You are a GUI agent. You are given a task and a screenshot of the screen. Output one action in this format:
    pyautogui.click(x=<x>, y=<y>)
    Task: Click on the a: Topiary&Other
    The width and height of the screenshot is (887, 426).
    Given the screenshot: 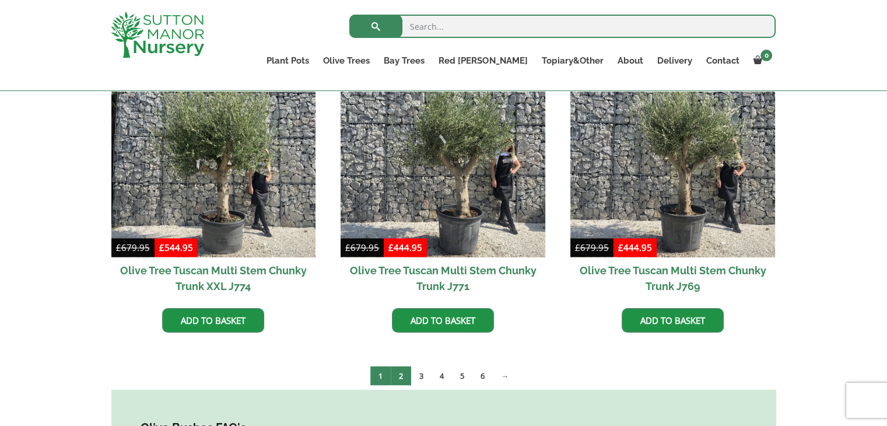 What is the action you would take?
    pyautogui.click(x=572, y=61)
    